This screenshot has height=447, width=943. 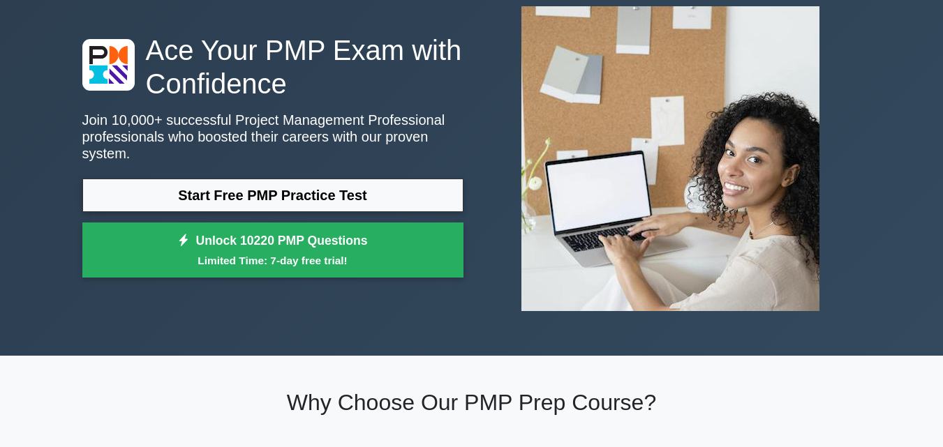 What do you see at coordinates (273, 250) in the screenshot?
I see `a: Unlock 10220 PMP QuestionsLimited Time: 7-day free trial!` at bounding box center [273, 250].